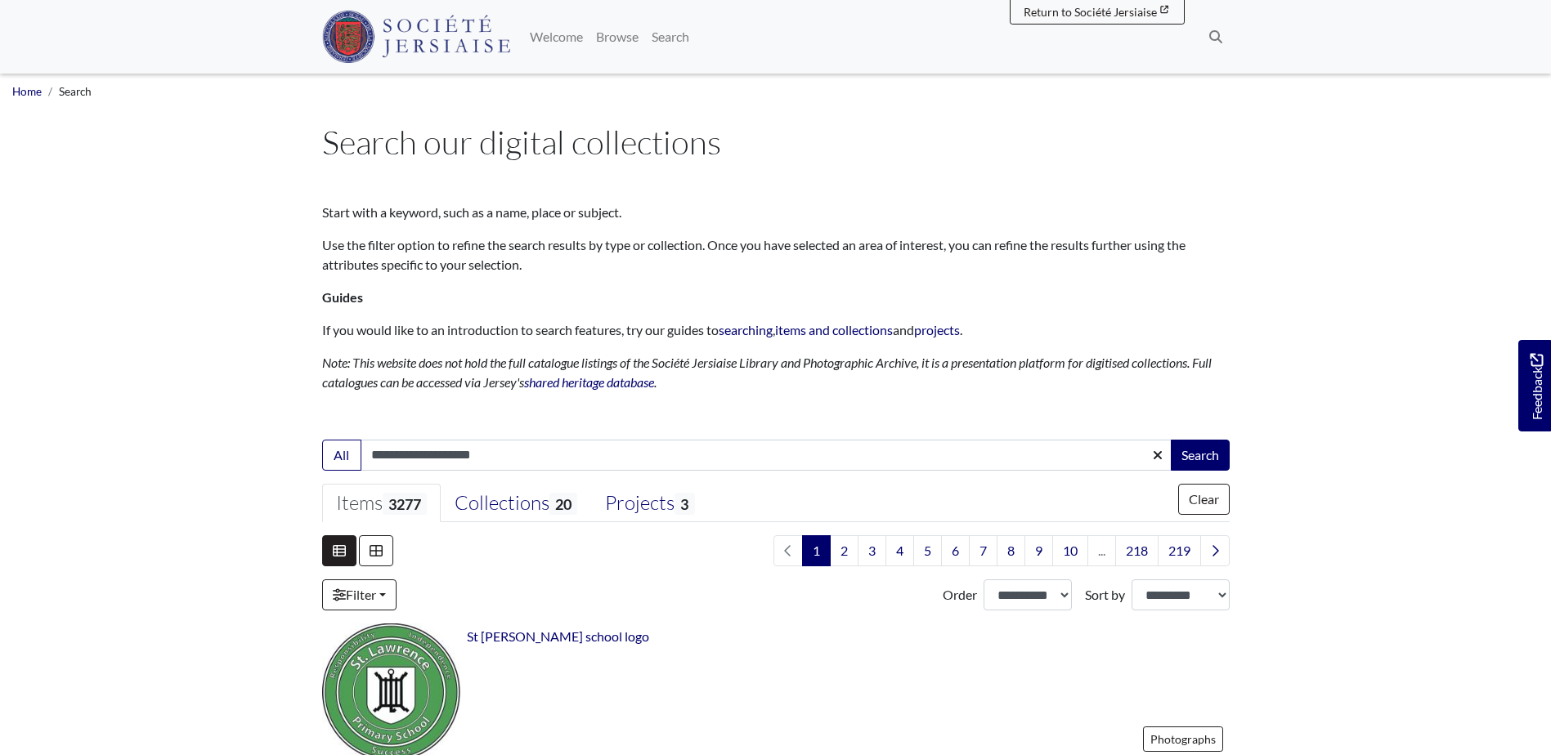  Describe the element at coordinates (1038, 551) in the screenshot. I see `a: Goto page 9` at that location.